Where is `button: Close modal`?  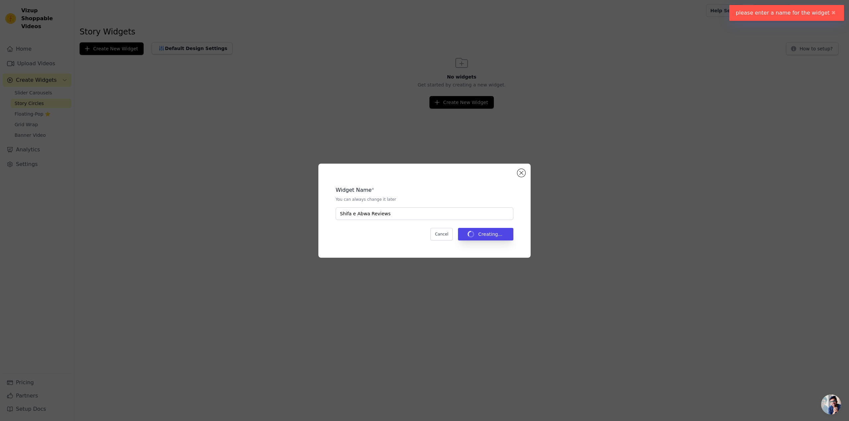 button: Close modal is located at coordinates (521, 173).